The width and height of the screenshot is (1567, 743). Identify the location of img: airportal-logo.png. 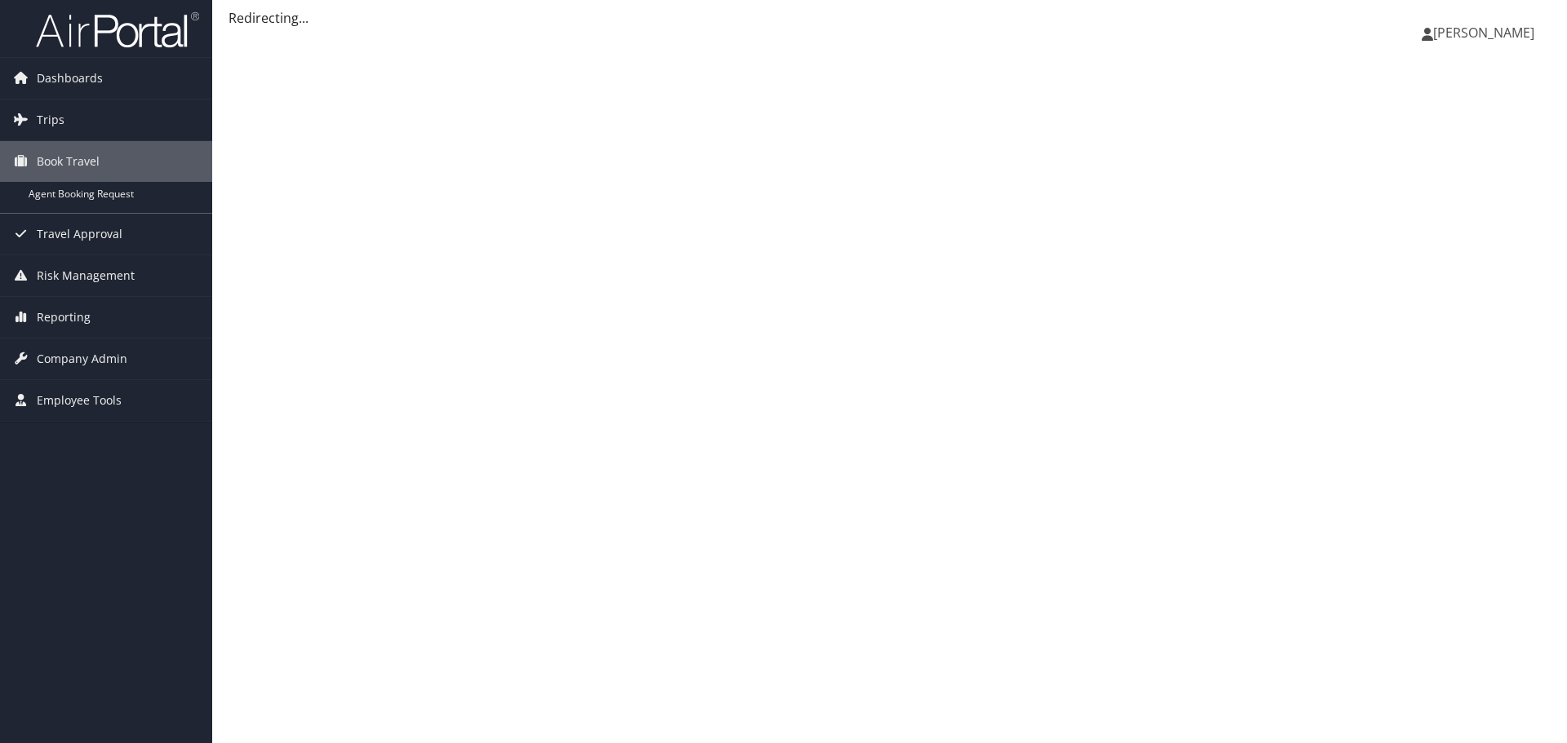
(117, 29).